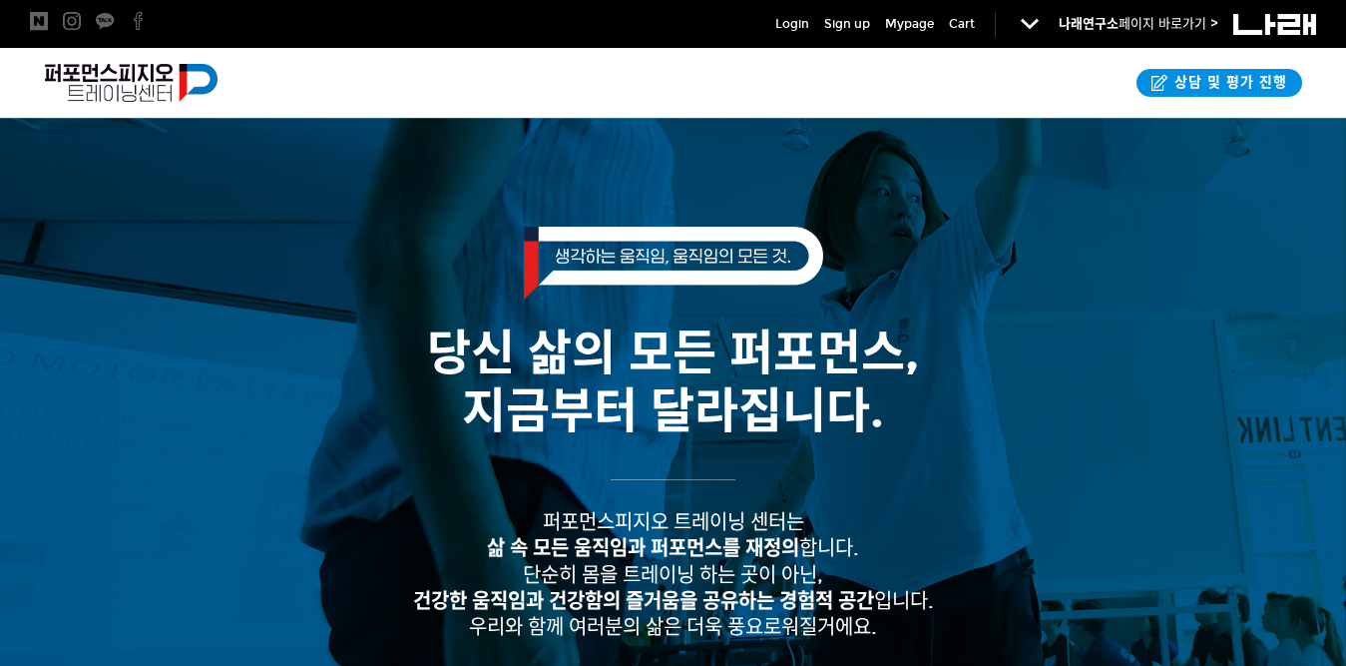  I want to click on span: Sign up, so click(847, 24).